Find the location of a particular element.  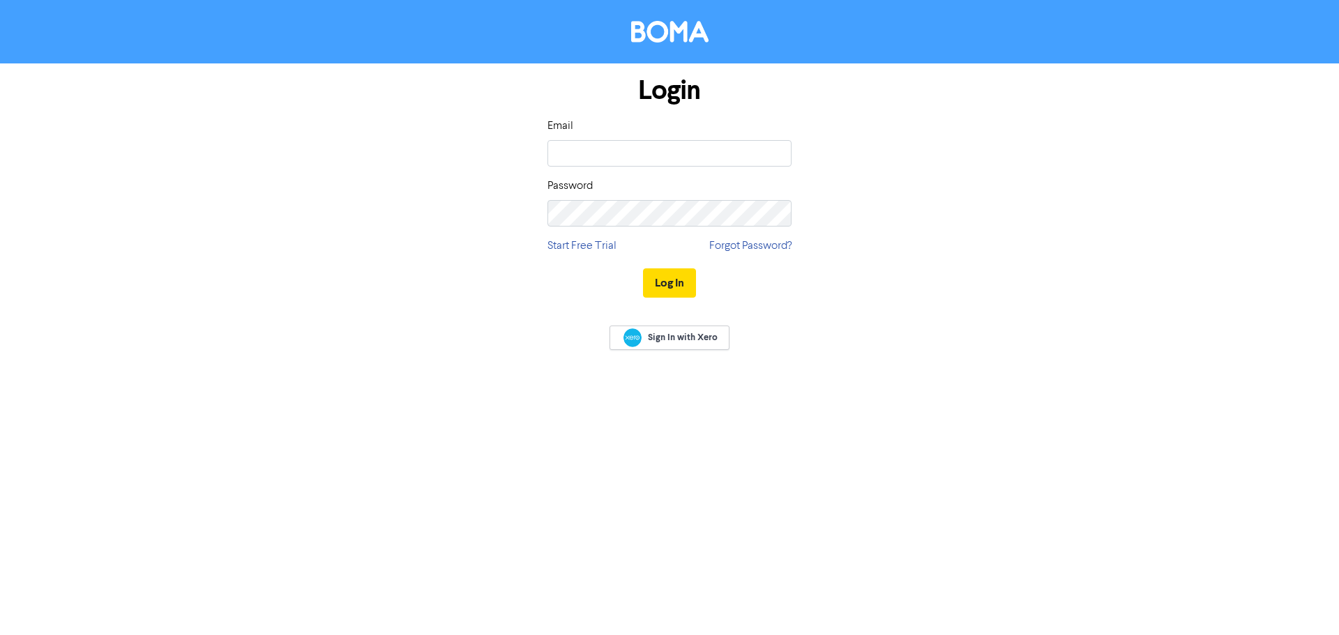

a: Sign In with Xero is located at coordinates (669, 337).